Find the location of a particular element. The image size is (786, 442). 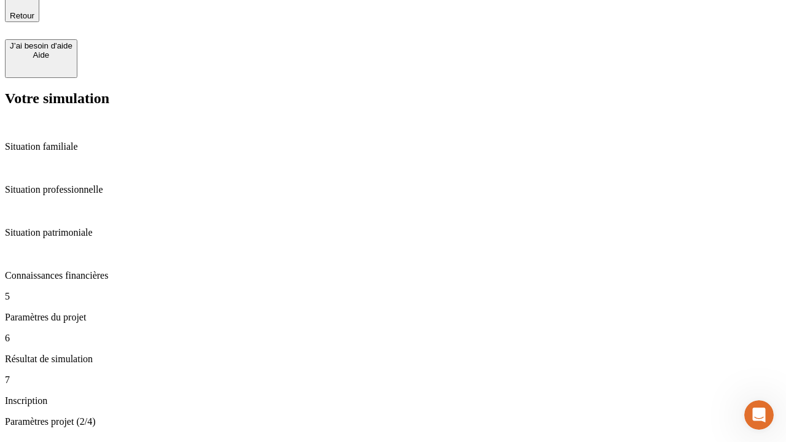

p: Inscription is located at coordinates (393, 401).